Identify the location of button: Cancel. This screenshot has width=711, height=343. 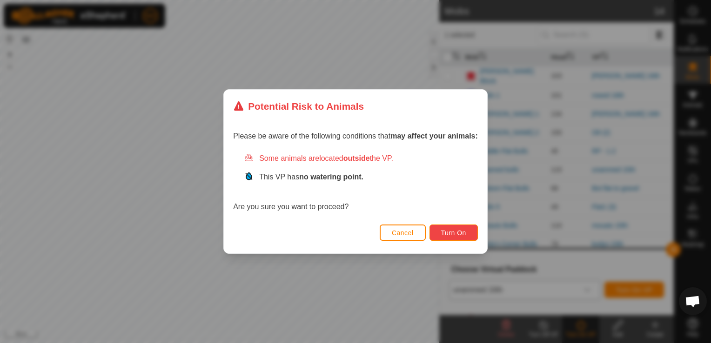
(402, 233).